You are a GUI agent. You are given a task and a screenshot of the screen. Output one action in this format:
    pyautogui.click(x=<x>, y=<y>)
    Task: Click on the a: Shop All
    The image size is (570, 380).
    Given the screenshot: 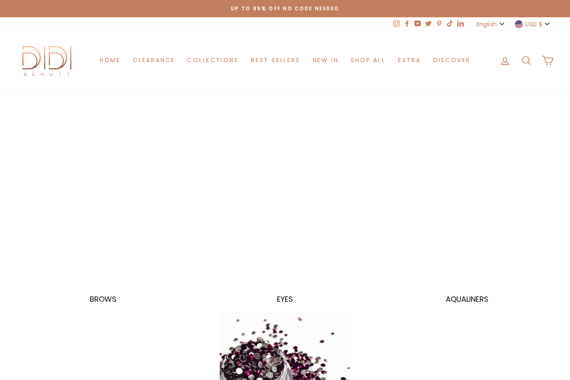 What is the action you would take?
    pyautogui.click(x=368, y=60)
    